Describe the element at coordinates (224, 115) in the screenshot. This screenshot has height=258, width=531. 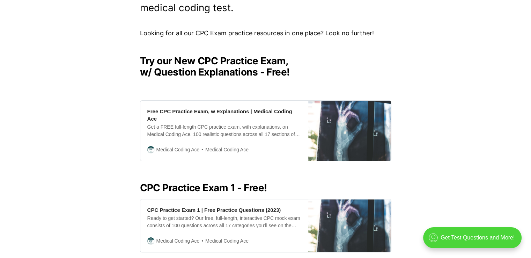
I see `div: Free CPC Practice Exam, w Explanations | Medical Coding Ace` at that location.